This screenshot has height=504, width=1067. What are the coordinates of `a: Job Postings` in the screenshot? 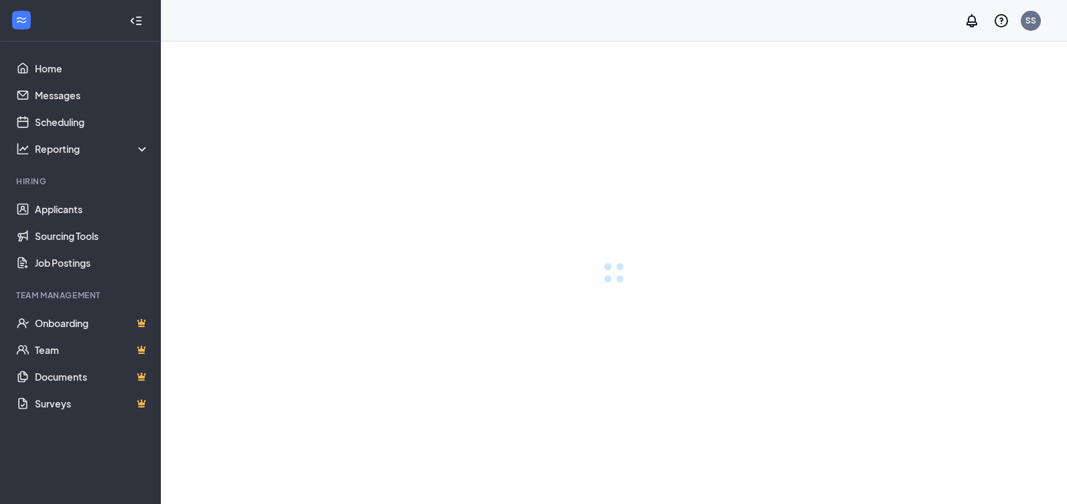 It's located at (92, 263).